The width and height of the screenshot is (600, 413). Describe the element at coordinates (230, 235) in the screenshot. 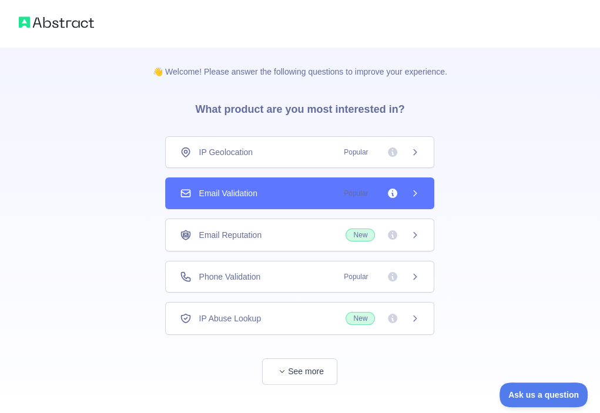

I see `span: Email Reputation` at that location.